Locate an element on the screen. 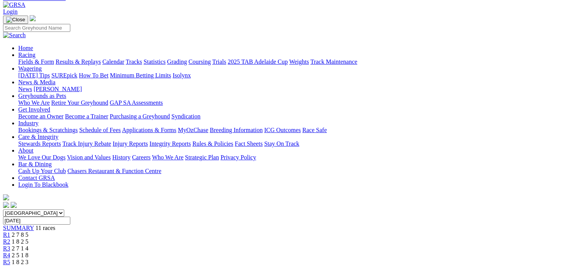  a: Trials is located at coordinates (219, 62).